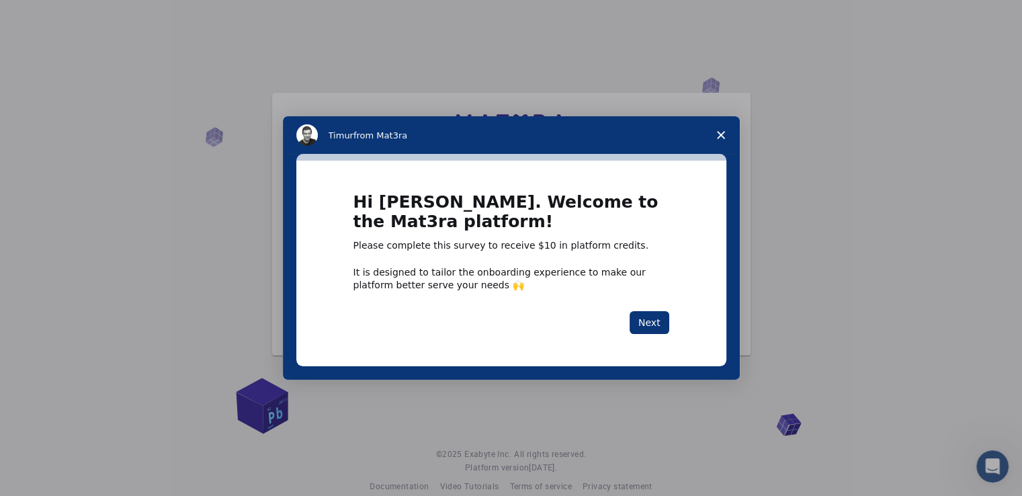  I want to click on div: It is designed to tailor the onboarding experience to make our platform better serve your needs 🙌, so click(511, 278).